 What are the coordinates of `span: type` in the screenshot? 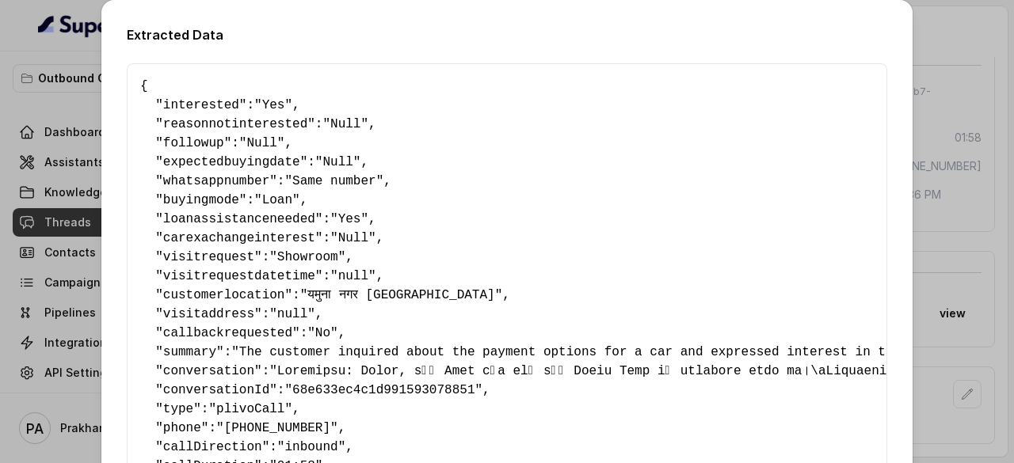 It's located at (178, 409).